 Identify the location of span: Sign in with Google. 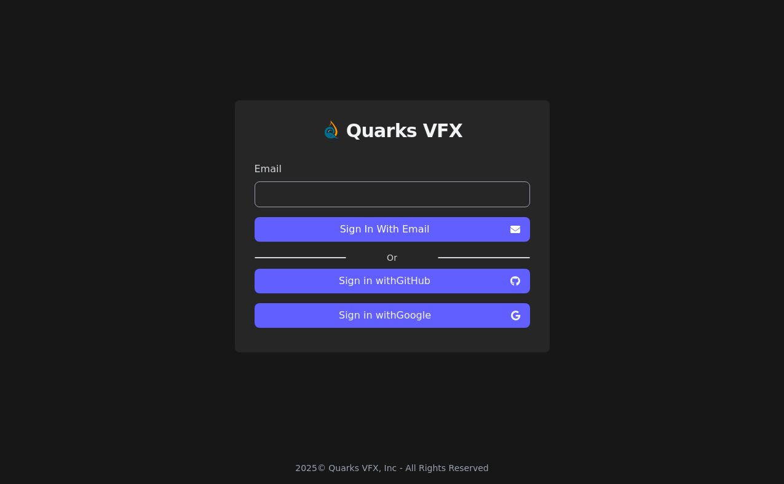
(385, 315).